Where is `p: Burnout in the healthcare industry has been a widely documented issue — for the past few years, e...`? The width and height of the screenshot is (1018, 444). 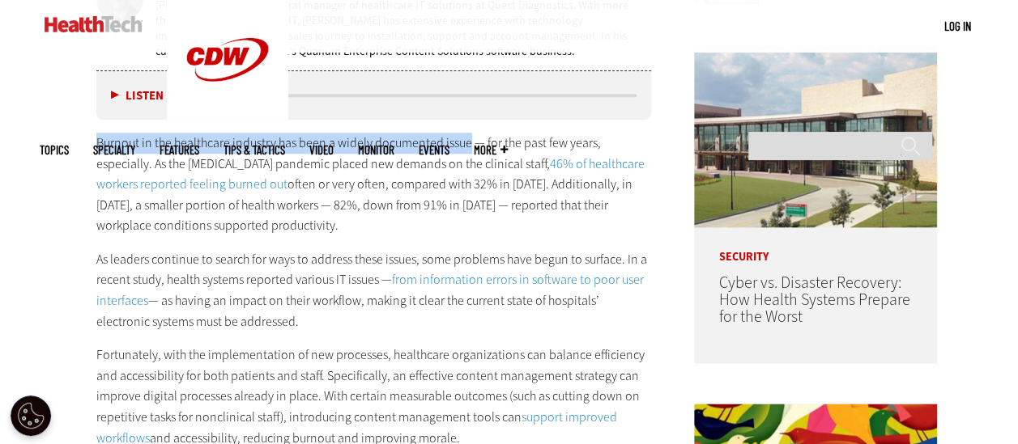 p: Burnout in the healthcare industry has been a widely documented issue — for the past few years, e... is located at coordinates (374, 185).